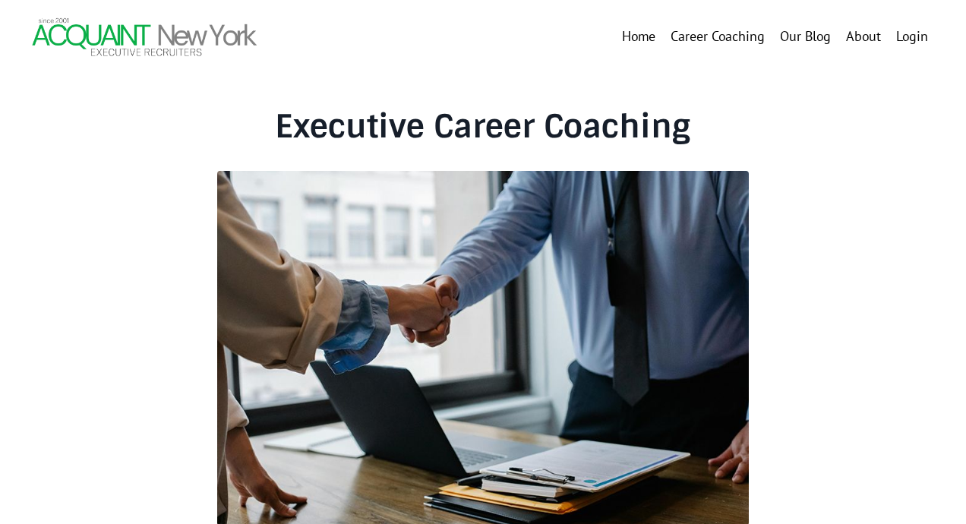  What do you see at coordinates (718, 36) in the screenshot?
I see `a: Career Coaching` at bounding box center [718, 36].